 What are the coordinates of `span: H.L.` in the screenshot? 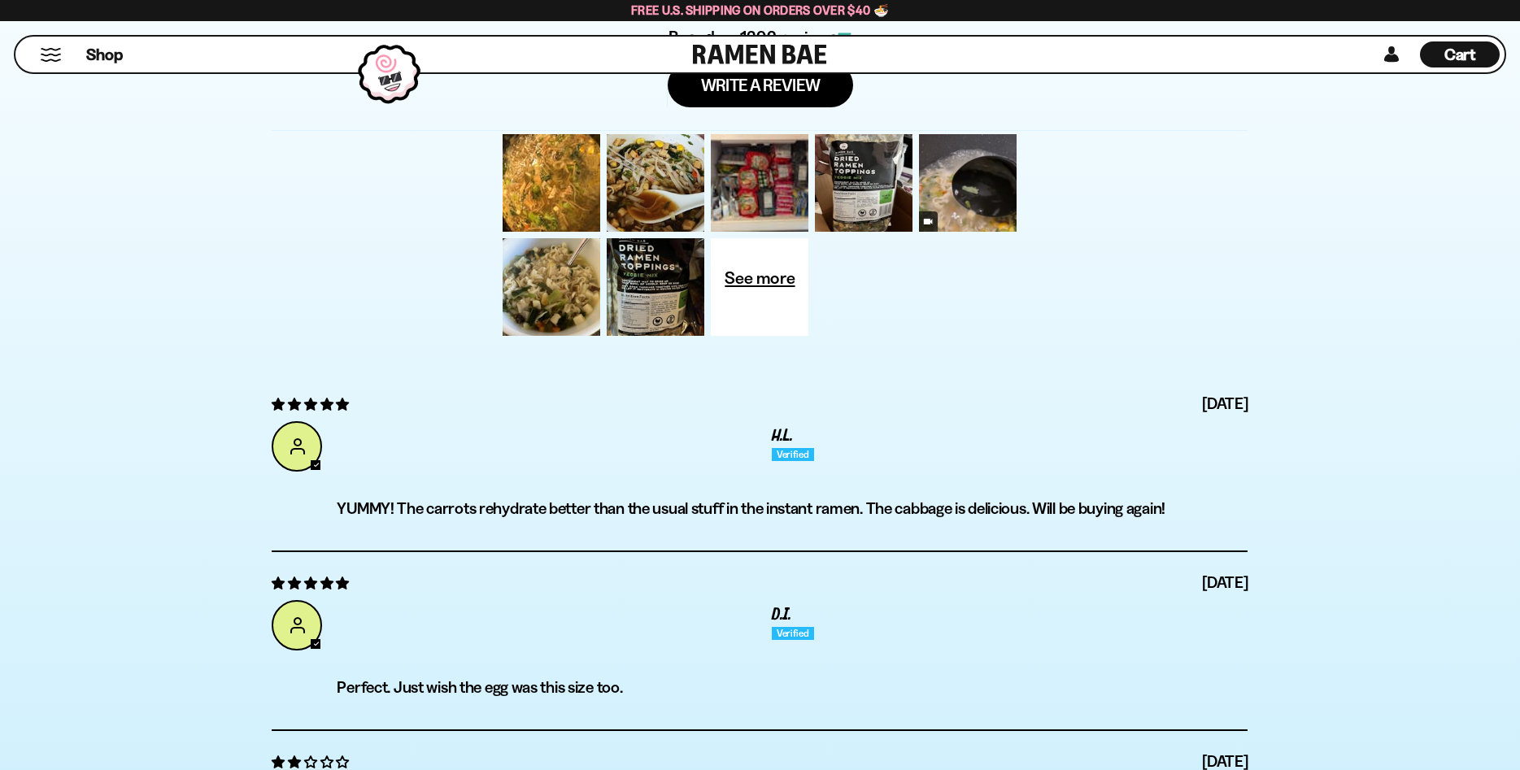 It's located at (782, 436).